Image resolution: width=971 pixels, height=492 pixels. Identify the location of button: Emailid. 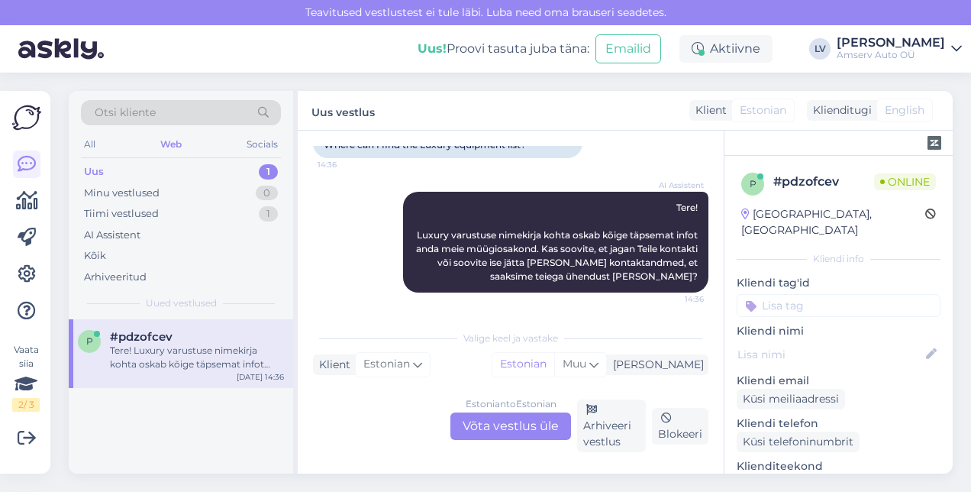
(628, 49).